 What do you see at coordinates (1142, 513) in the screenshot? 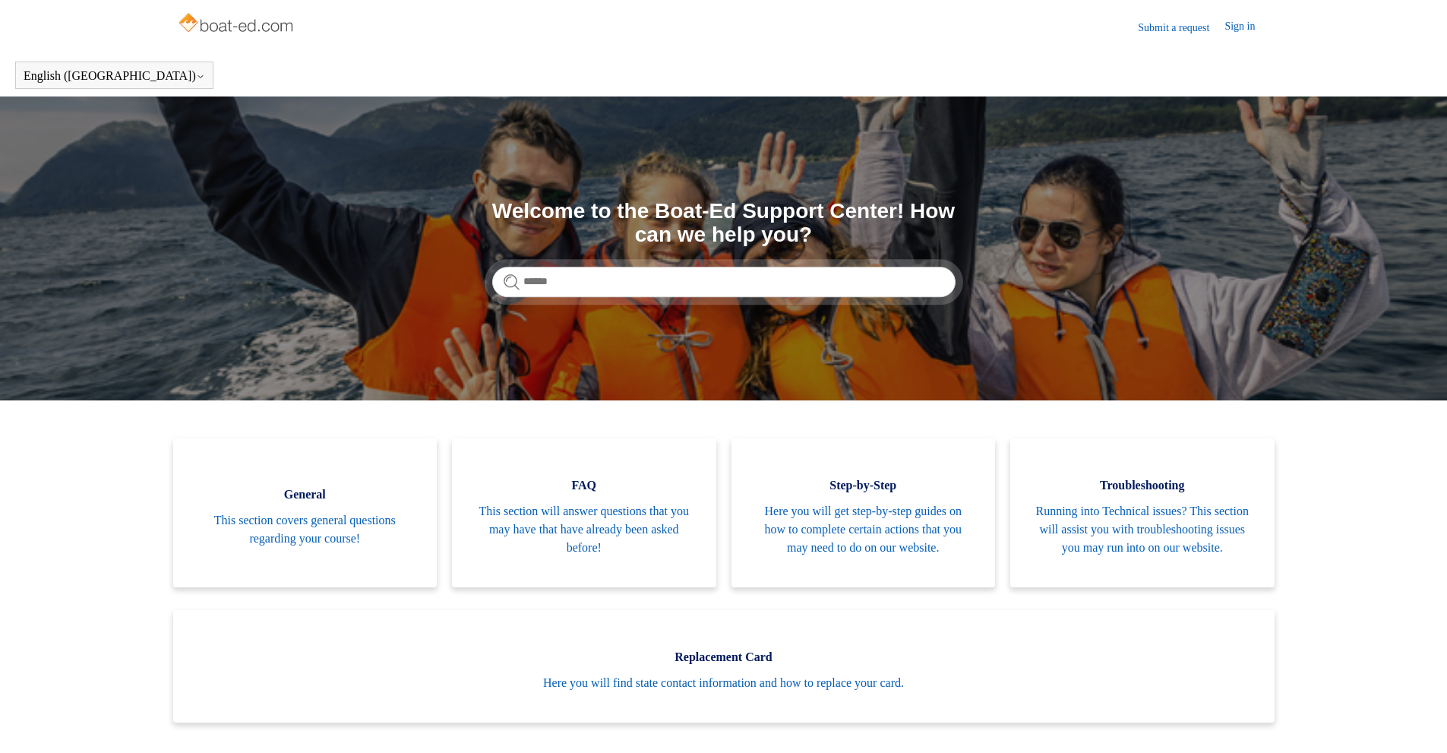
I see `a: Troubleshooting Running into Technical issues? This section will assist you with troubleshooting ...` at bounding box center [1142, 513].